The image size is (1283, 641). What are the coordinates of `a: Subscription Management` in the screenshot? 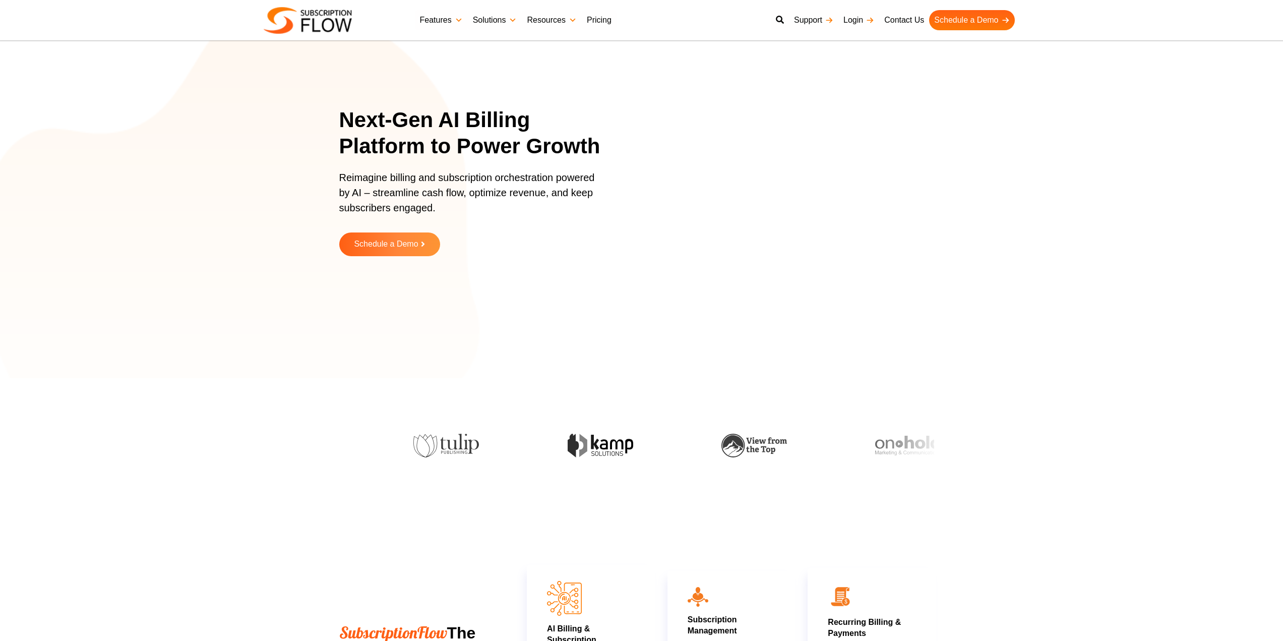 It's located at (712, 624).